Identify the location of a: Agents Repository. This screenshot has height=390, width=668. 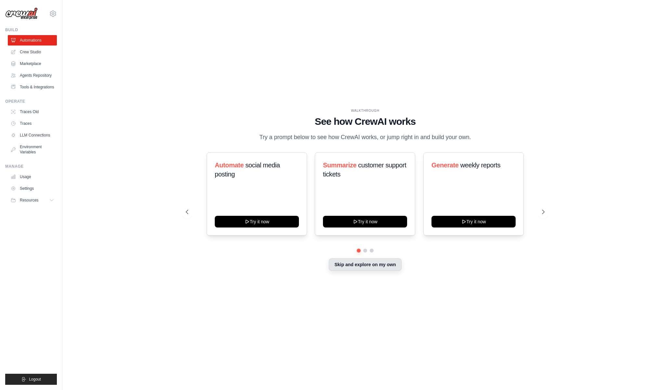
(32, 75).